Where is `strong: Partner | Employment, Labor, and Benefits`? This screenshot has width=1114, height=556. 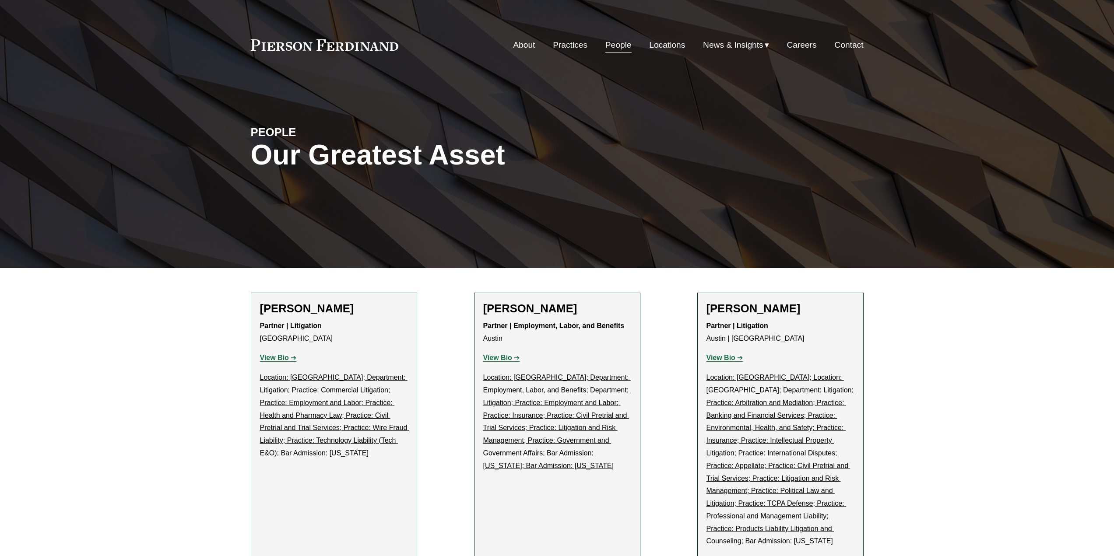 strong: Partner | Employment, Labor, and Benefits is located at coordinates (554, 326).